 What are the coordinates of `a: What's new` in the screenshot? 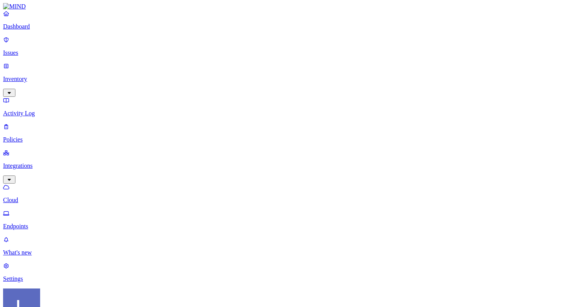 It's located at (291, 246).